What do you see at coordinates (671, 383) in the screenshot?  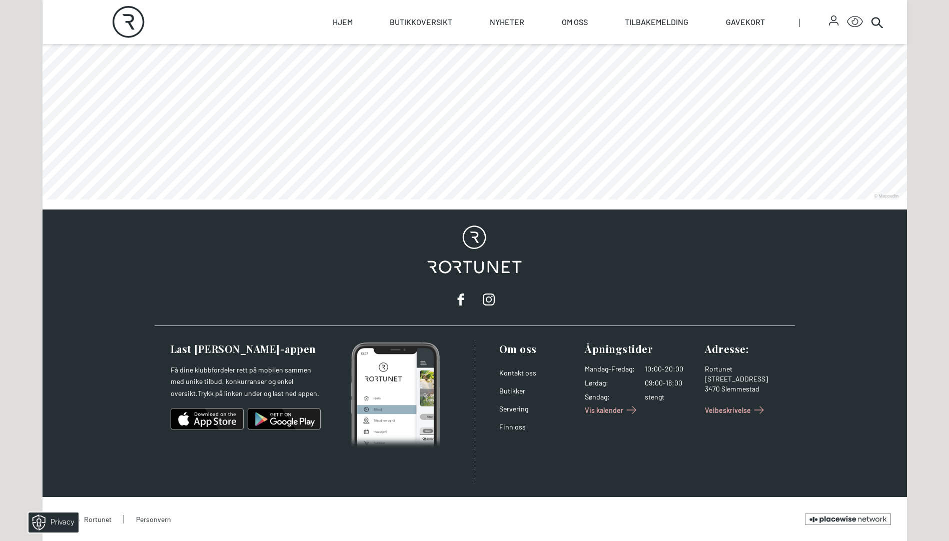 I see `dd: 09:00-18:00` at bounding box center [671, 383].